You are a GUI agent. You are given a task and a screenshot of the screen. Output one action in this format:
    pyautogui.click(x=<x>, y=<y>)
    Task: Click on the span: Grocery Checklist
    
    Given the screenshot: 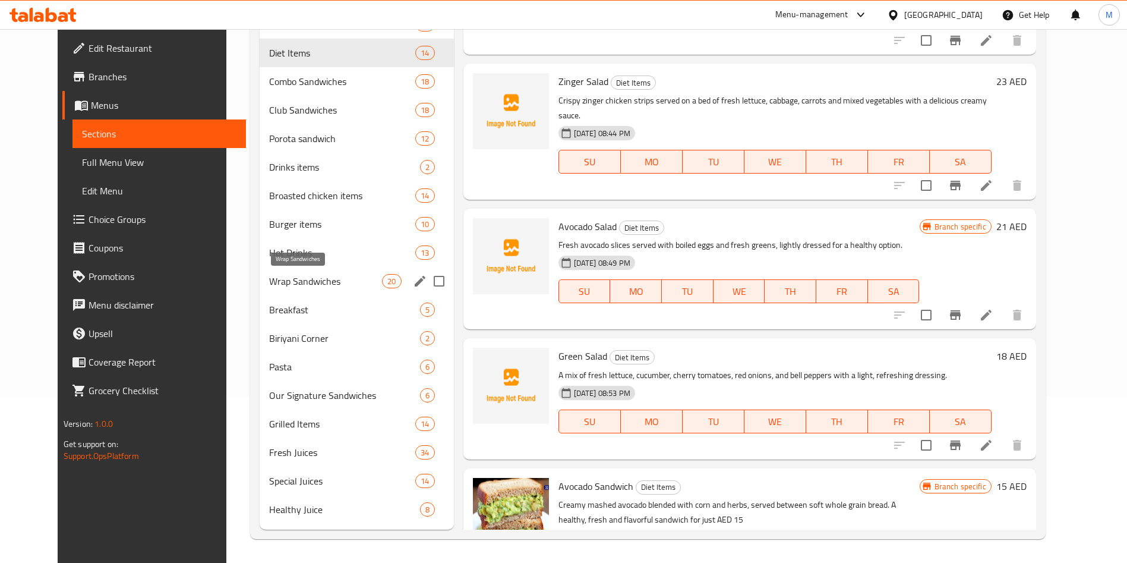 What is the action you would take?
    pyautogui.click(x=162, y=390)
    